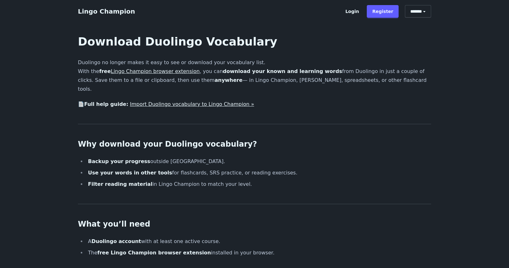  What do you see at coordinates (255, 144) in the screenshot?
I see `h2: Why download your Duolingo vocabulary?` at bounding box center [255, 144].